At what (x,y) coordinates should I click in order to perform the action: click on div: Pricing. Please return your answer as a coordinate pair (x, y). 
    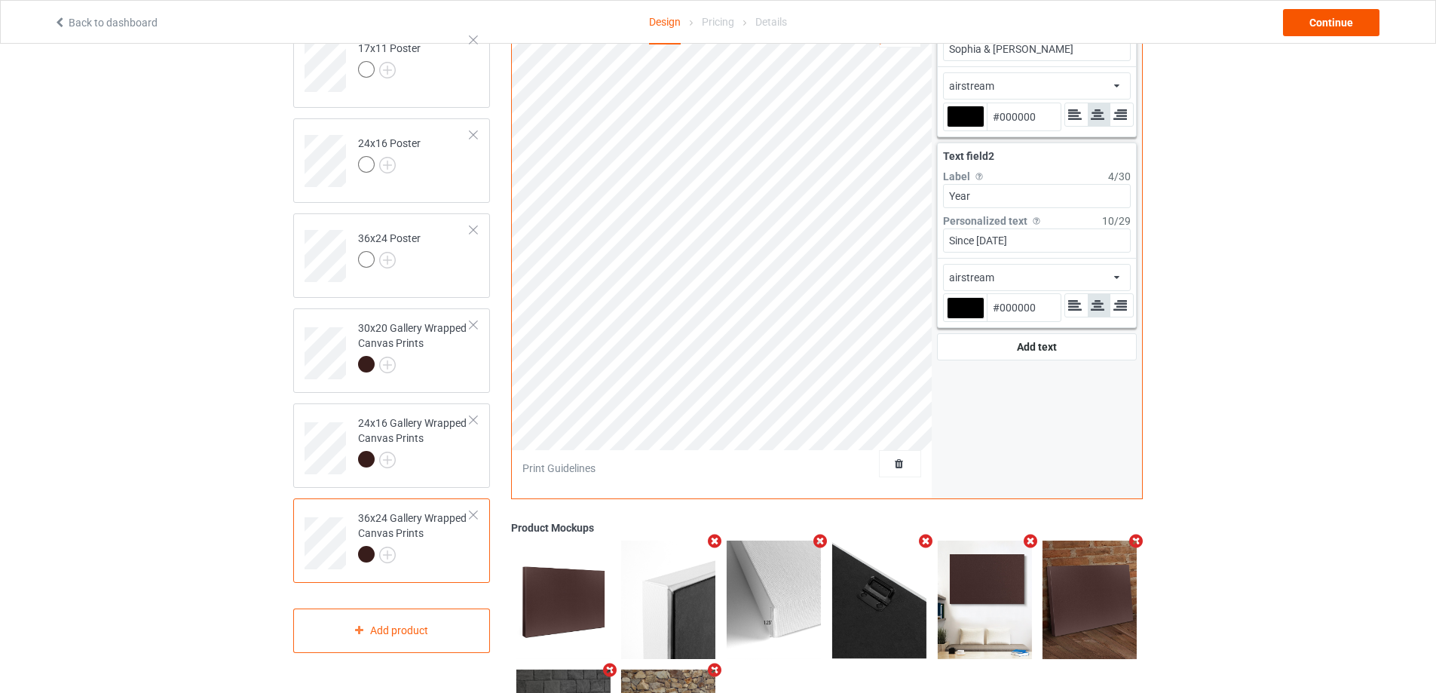
    Looking at the image, I should click on (718, 22).